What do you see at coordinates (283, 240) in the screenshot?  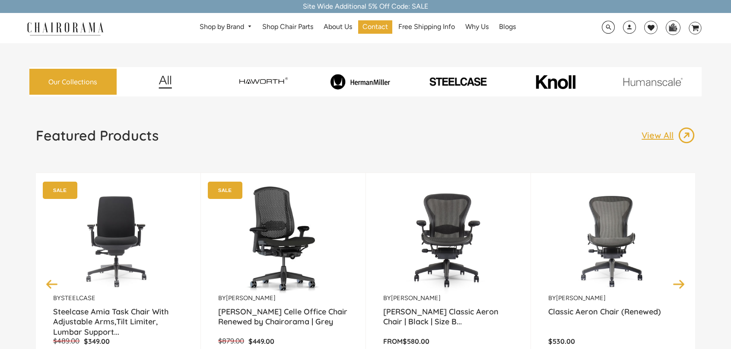 I see `img: Herman Miller Celle Office Chair Renewed by Chairorama | Grey - chairorama` at bounding box center [283, 240].